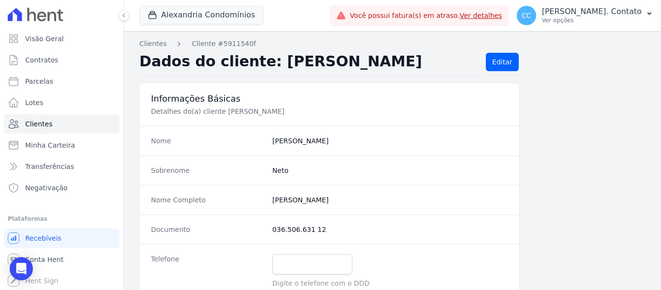 This screenshot has width=661, height=290. What do you see at coordinates (392, 44) in the screenshot?
I see `nav: Breadcrumb` at bounding box center [392, 44].